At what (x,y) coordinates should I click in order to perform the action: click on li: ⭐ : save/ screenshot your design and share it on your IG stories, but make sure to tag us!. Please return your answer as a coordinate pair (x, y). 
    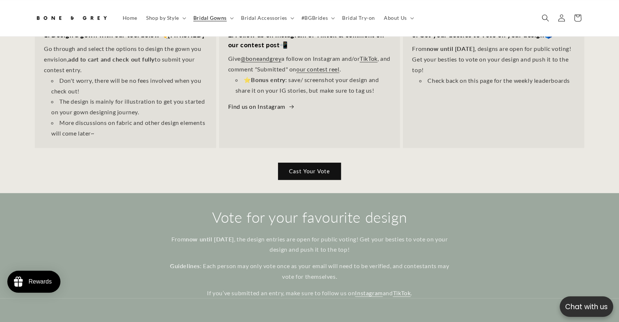
    Looking at the image, I should click on (313, 85).